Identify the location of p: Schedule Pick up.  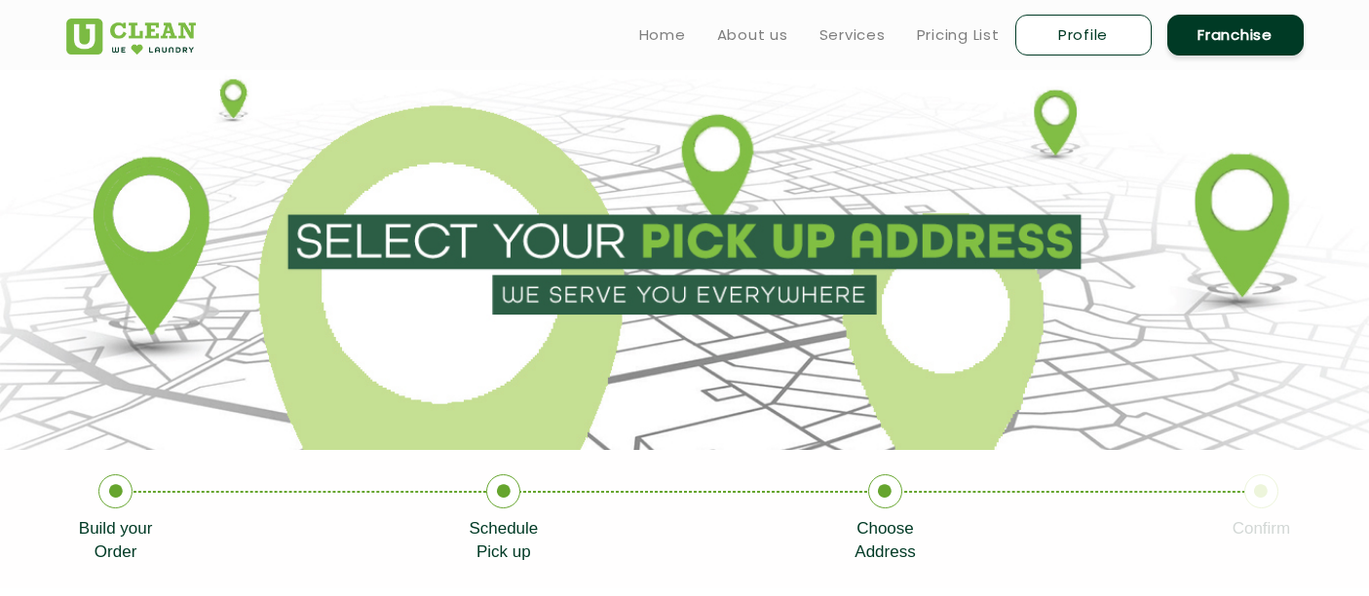
(503, 541).